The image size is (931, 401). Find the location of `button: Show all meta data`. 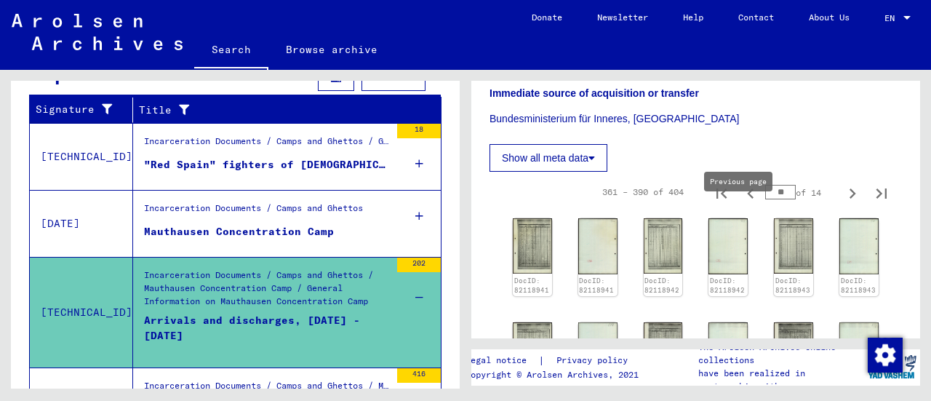

button: Show all meta data is located at coordinates (548, 158).